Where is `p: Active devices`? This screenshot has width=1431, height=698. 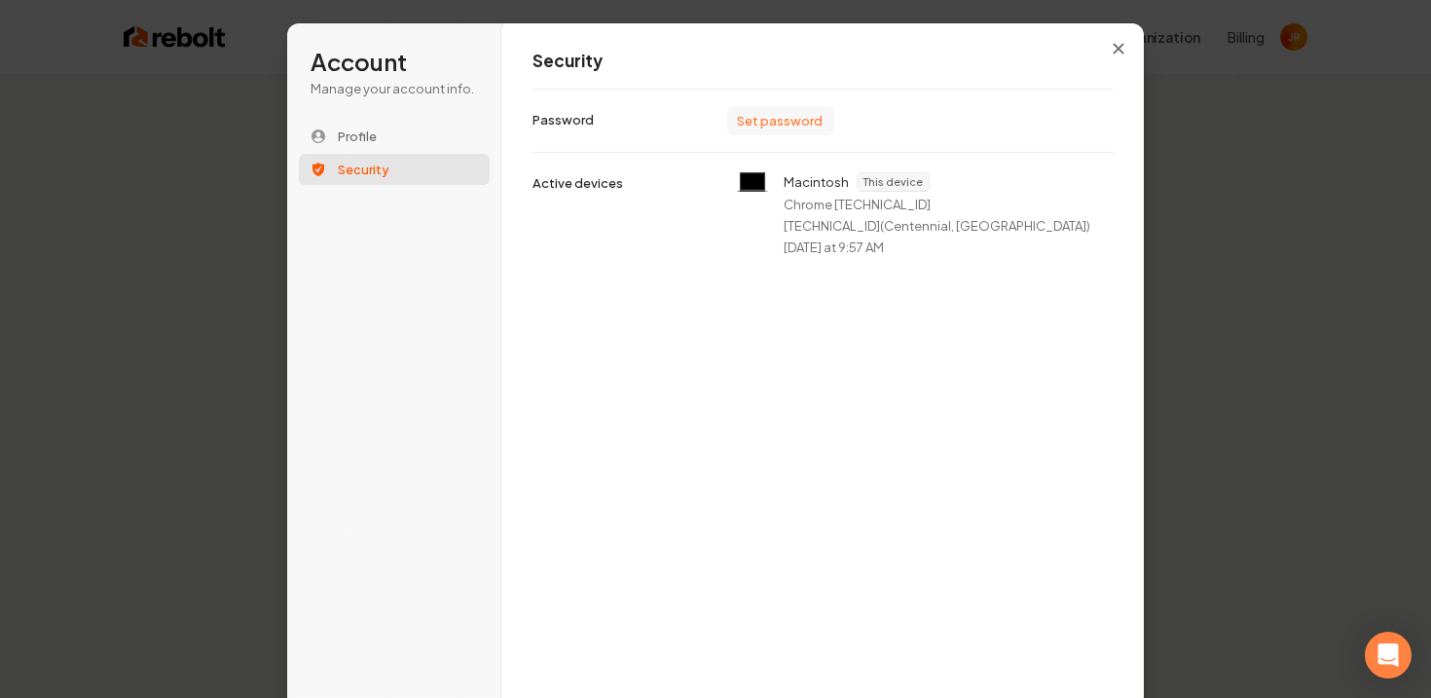
p: Active devices is located at coordinates (577, 183).